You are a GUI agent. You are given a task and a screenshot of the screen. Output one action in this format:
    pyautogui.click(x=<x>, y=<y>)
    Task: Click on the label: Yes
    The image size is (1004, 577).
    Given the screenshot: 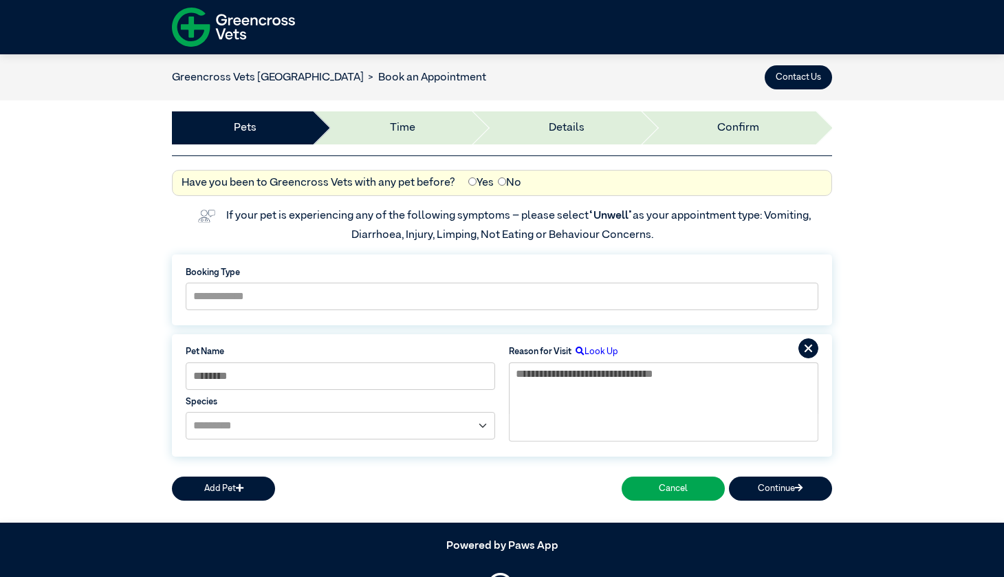 What is the action you would take?
    pyautogui.click(x=481, y=183)
    